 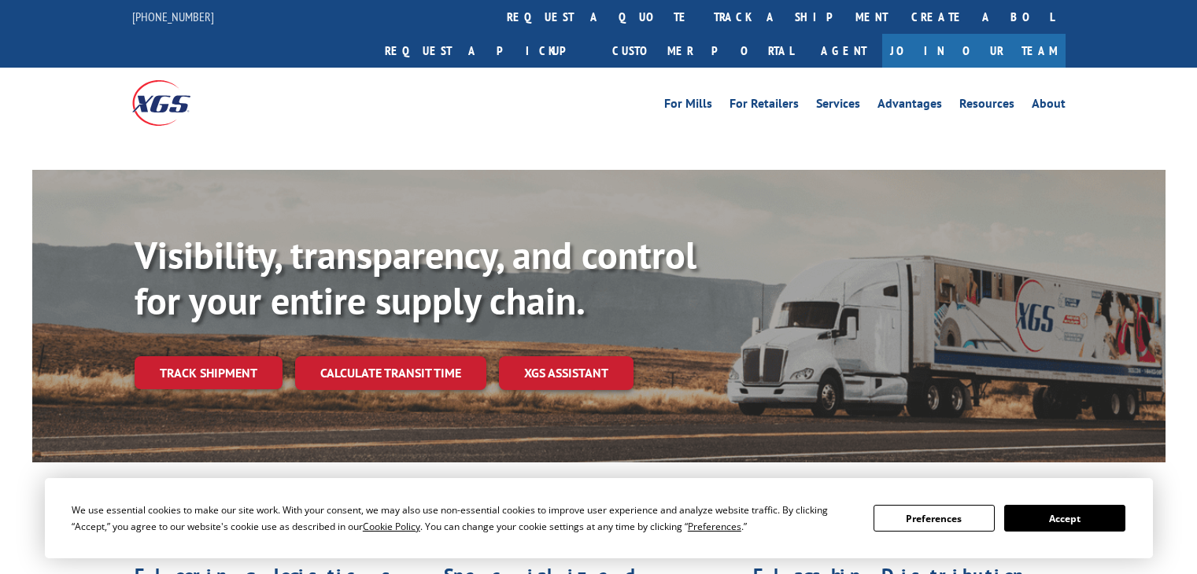 I want to click on a: Request a pickup, so click(x=486, y=50).